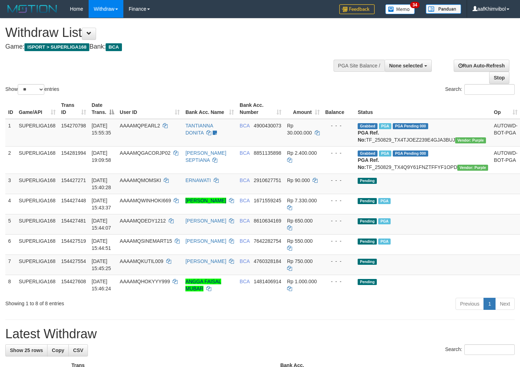 The image size is (520, 367). I want to click on span: Marked by aafmaleo, so click(385, 126).